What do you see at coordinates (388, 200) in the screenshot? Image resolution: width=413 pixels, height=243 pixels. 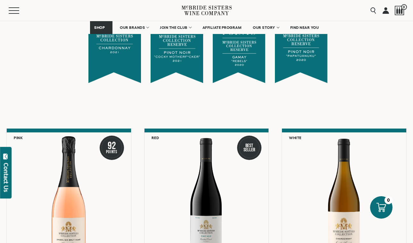 I see `div: 0` at bounding box center [388, 200].